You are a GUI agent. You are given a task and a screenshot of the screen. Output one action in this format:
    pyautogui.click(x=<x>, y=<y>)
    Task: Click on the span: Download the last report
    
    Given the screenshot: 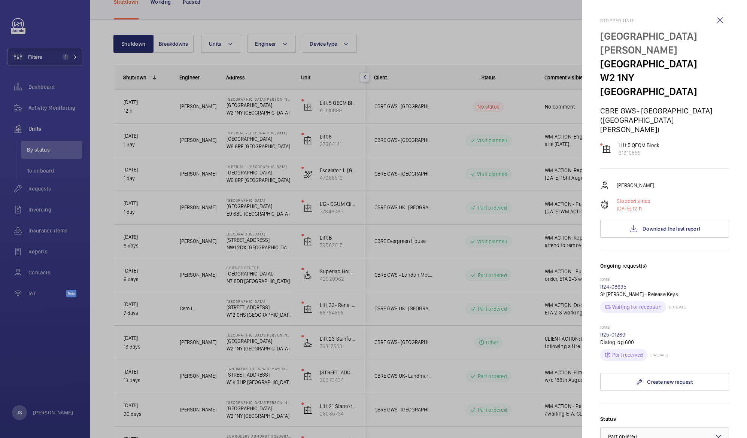 What is the action you would take?
    pyautogui.click(x=671, y=229)
    